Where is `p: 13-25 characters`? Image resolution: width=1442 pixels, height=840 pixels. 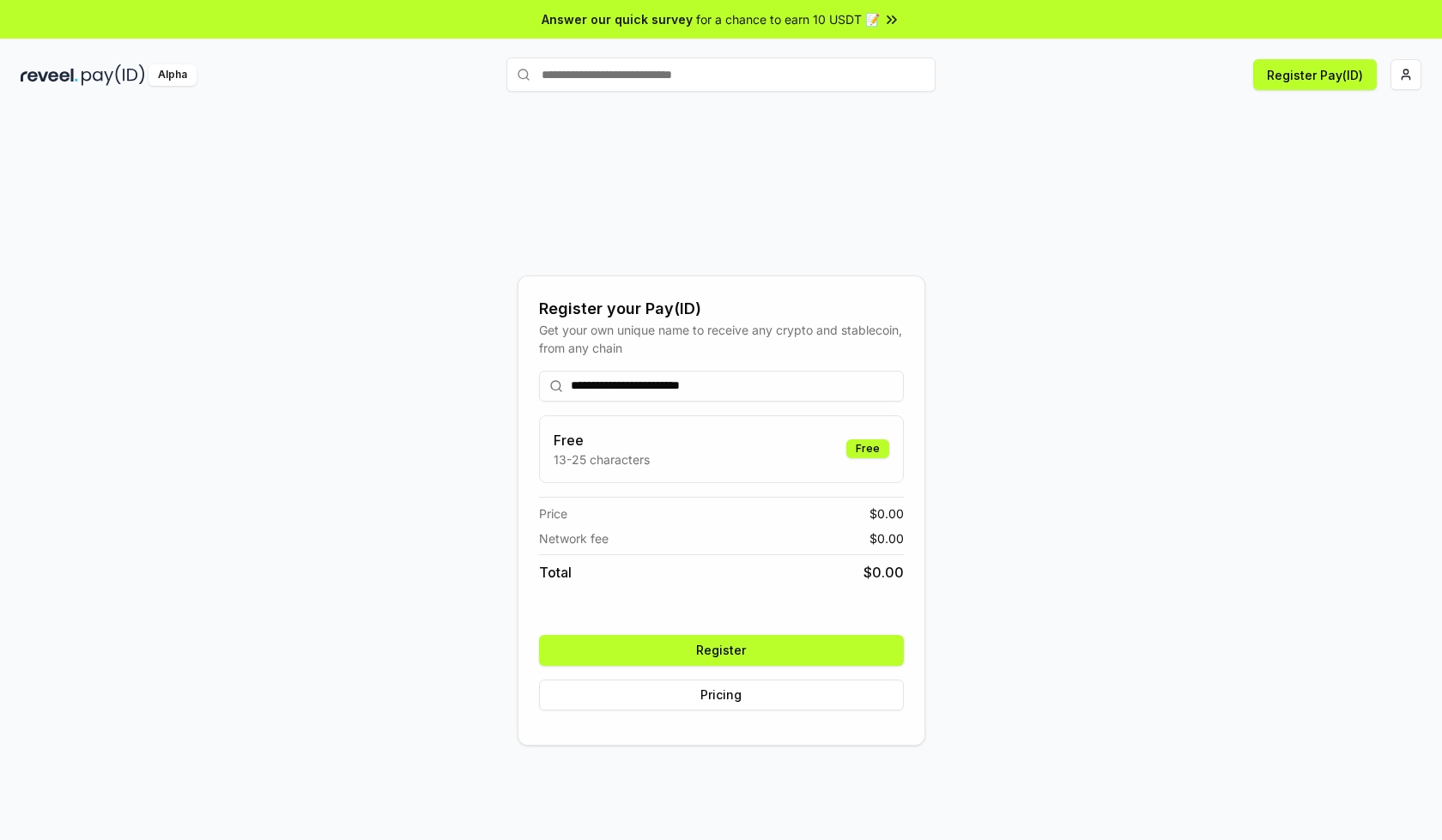 p: 13-25 characters is located at coordinates (602, 459).